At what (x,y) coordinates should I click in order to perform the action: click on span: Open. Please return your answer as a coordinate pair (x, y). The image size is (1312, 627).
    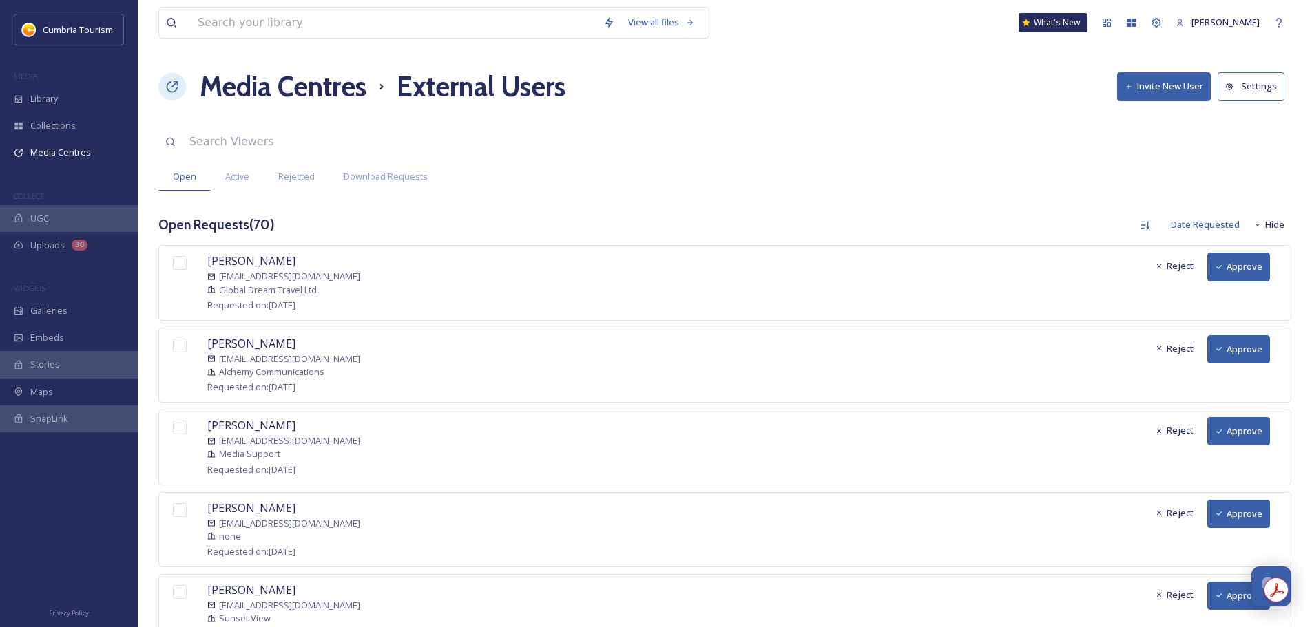
    Looking at the image, I should click on (185, 176).